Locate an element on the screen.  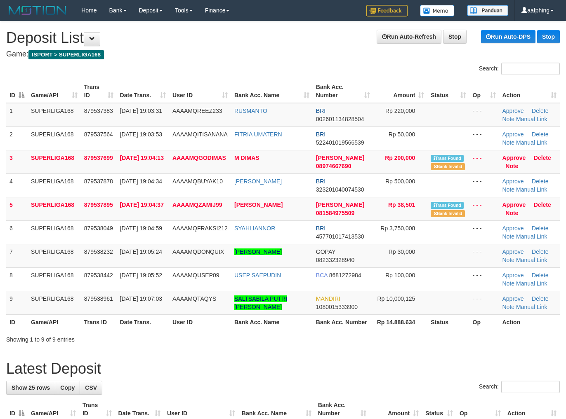
span: Rp 200,000 is located at coordinates (399, 158).